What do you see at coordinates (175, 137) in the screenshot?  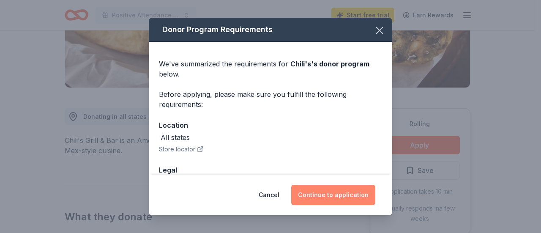 I see `div: All states` at bounding box center [175, 137].